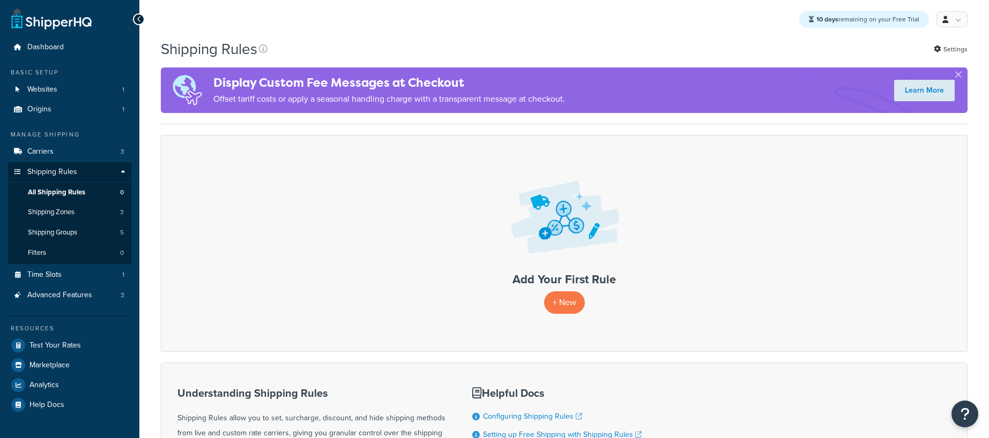 The width and height of the screenshot is (989, 438). I want to click on li: Filters, so click(70, 253).